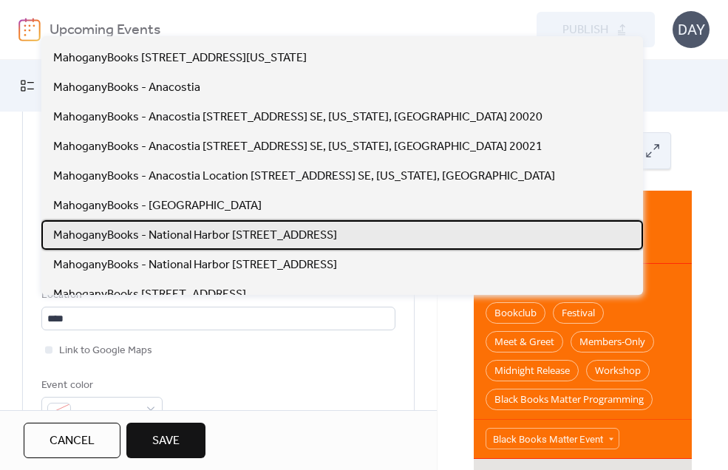 The height and width of the screenshot is (470, 728). Describe the element at coordinates (72, 441) in the screenshot. I see `a: Cancel` at that location.